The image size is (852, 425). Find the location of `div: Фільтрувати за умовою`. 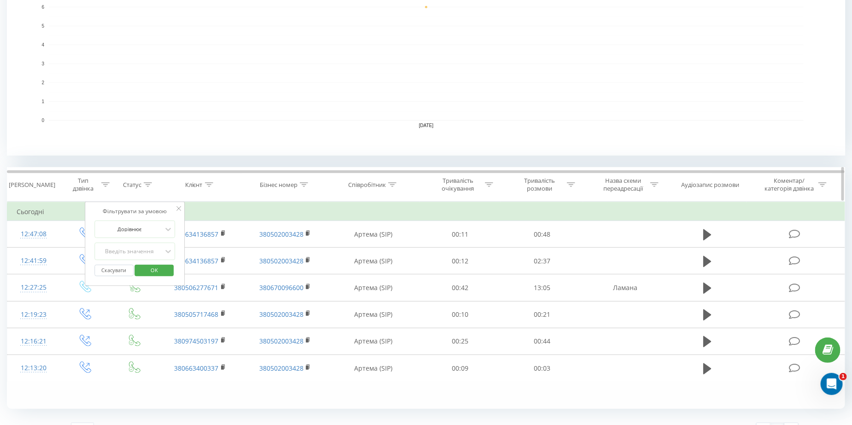

div: Фільтрувати за умовою is located at coordinates (135, 211).